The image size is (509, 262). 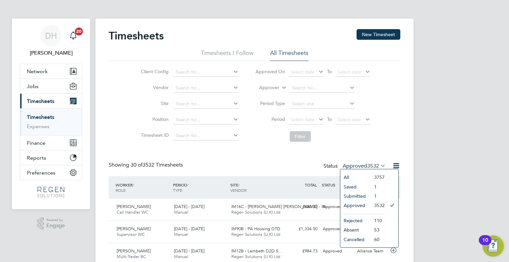 I want to click on label: Approved, so click(x=364, y=166).